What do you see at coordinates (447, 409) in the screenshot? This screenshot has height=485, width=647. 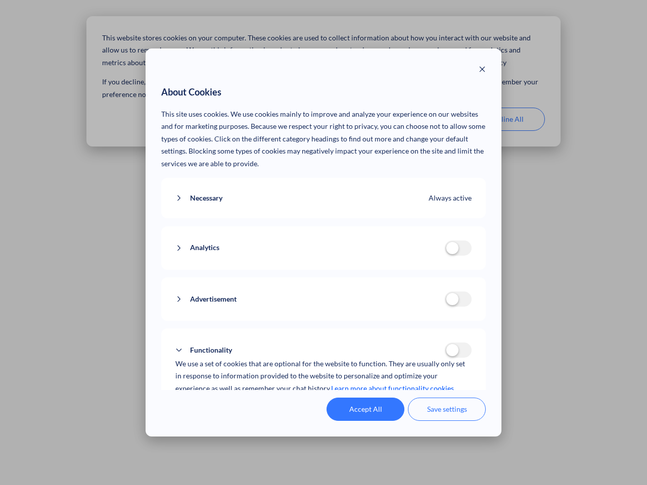 I see `button: Save settings` at bounding box center [447, 409].